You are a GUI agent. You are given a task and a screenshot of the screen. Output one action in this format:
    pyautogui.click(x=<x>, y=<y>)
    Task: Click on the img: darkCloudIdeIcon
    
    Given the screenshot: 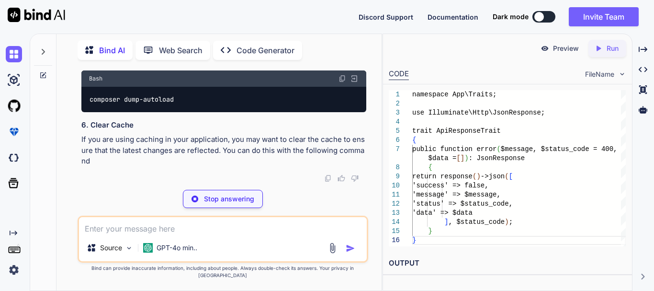 What is the action you would take?
    pyautogui.click(x=14, y=158)
    